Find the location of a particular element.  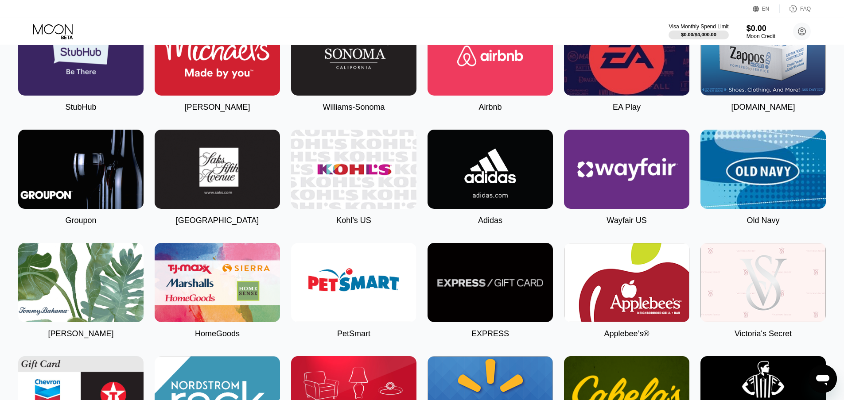

div: Visa Monthly Spend Limit is located at coordinates (698, 27).